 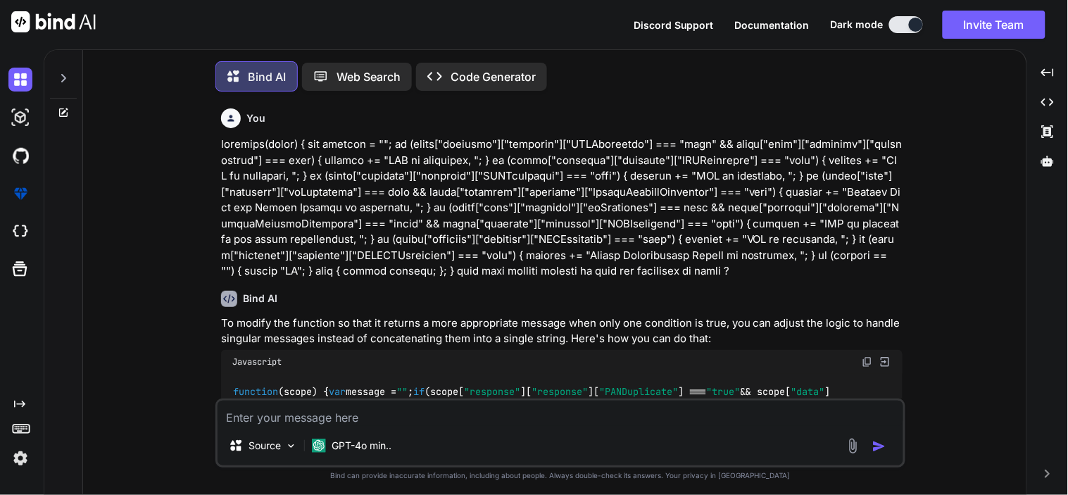 What do you see at coordinates (20, 156) in the screenshot?
I see `img: githubDark` at bounding box center [20, 156].